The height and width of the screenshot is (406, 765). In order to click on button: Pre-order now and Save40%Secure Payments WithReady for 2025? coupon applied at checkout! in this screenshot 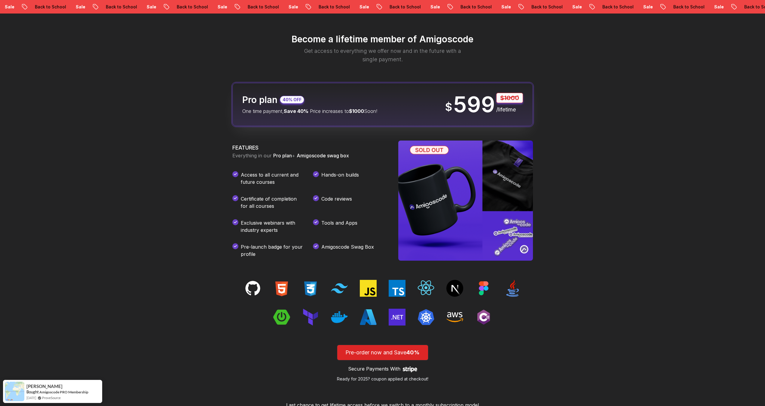, I will do `click(383, 364)`.